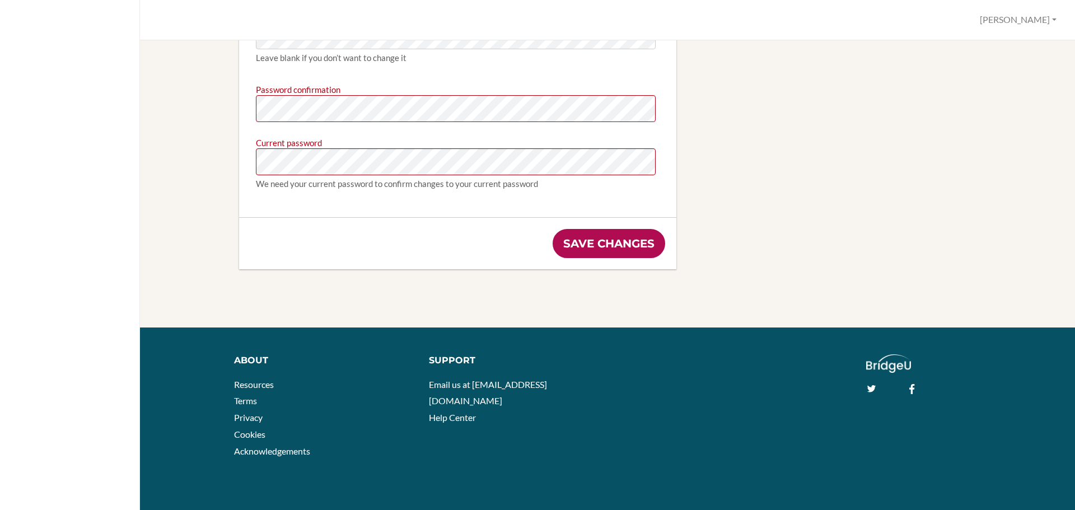  Describe the element at coordinates (254, 384) in the screenshot. I see `a: Resources` at that location.